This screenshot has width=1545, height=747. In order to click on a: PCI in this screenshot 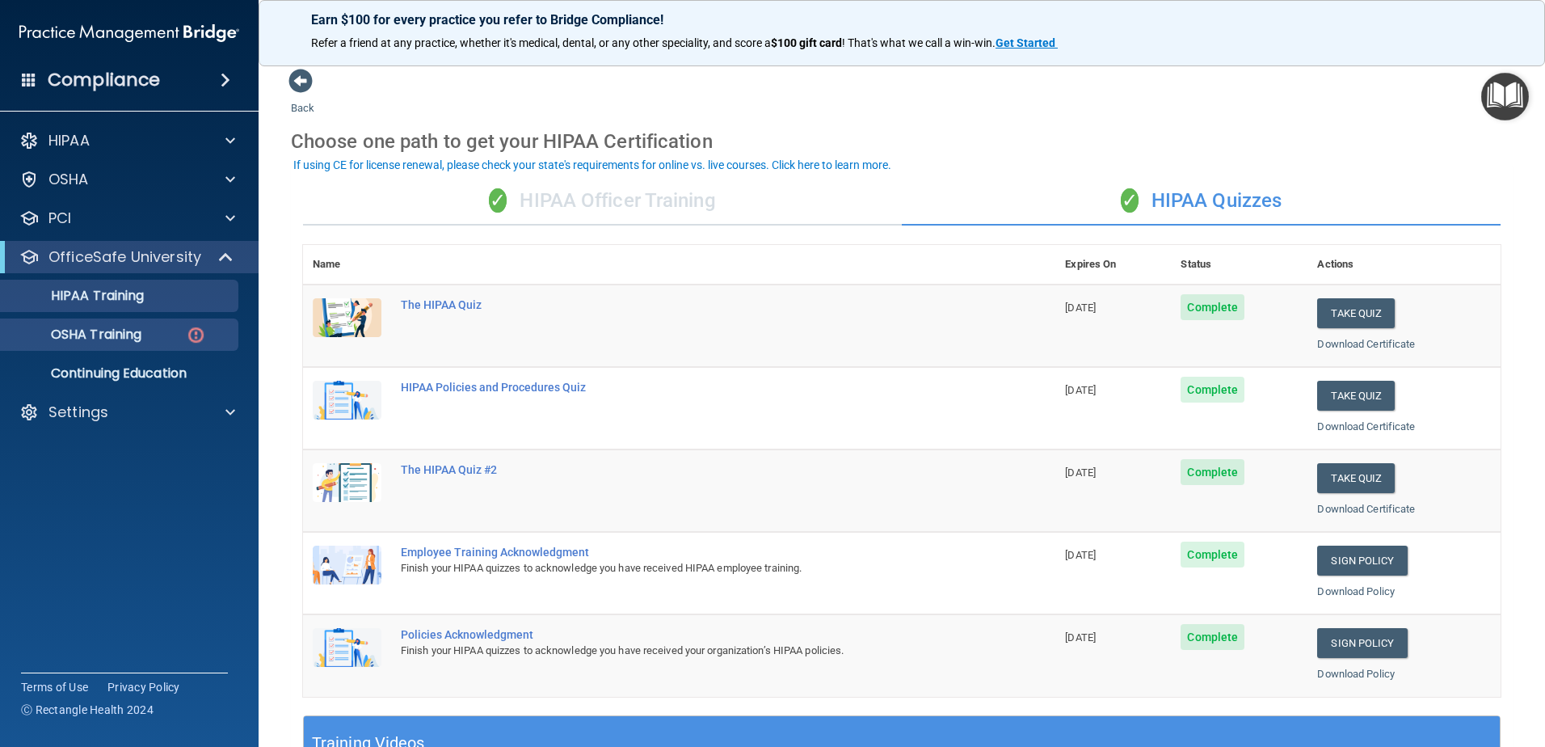, I will do `click(127, 218)`.